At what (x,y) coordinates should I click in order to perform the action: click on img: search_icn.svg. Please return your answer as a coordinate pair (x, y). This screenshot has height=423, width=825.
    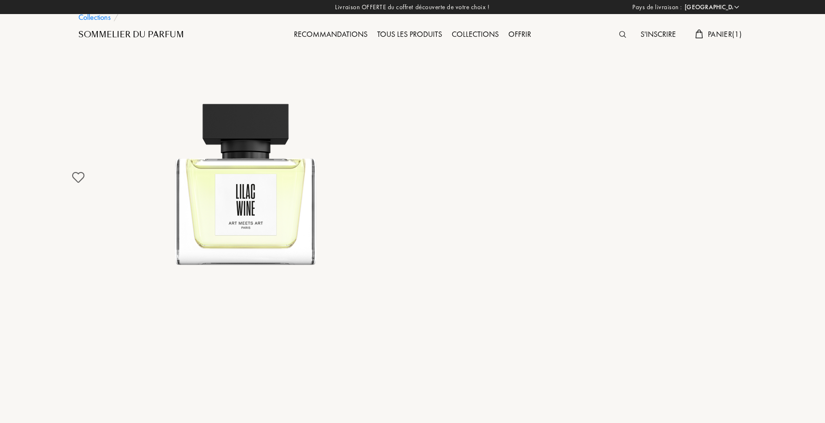
    Looking at the image, I should click on (623, 34).